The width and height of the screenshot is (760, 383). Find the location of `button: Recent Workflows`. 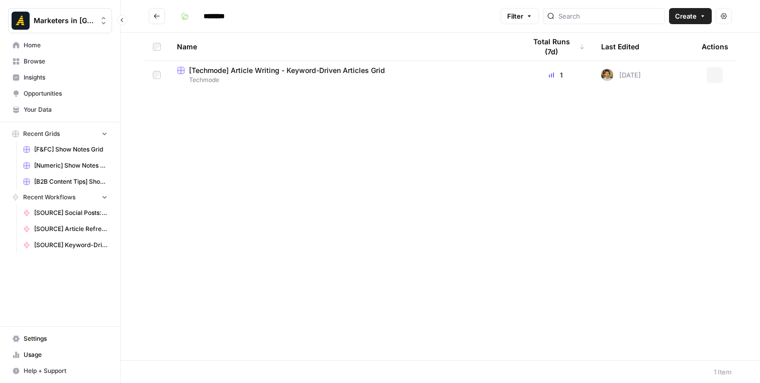

button: Recent Workflows is located at coordinates (60, 197).